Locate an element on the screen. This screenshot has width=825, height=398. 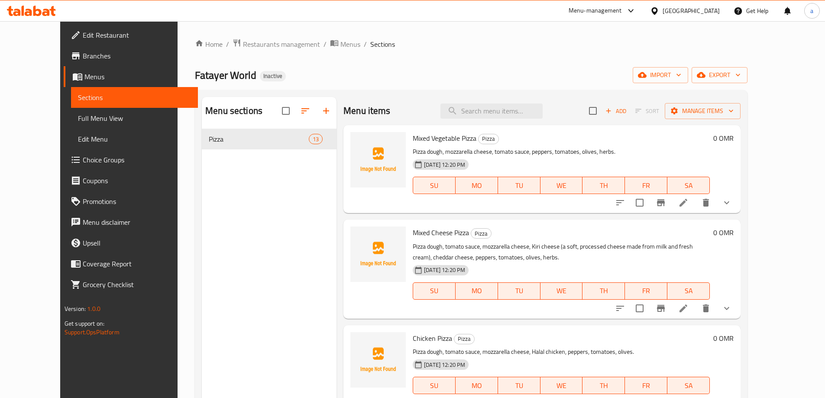
a: Grocery Checklist is located at coordinates (131, 284).